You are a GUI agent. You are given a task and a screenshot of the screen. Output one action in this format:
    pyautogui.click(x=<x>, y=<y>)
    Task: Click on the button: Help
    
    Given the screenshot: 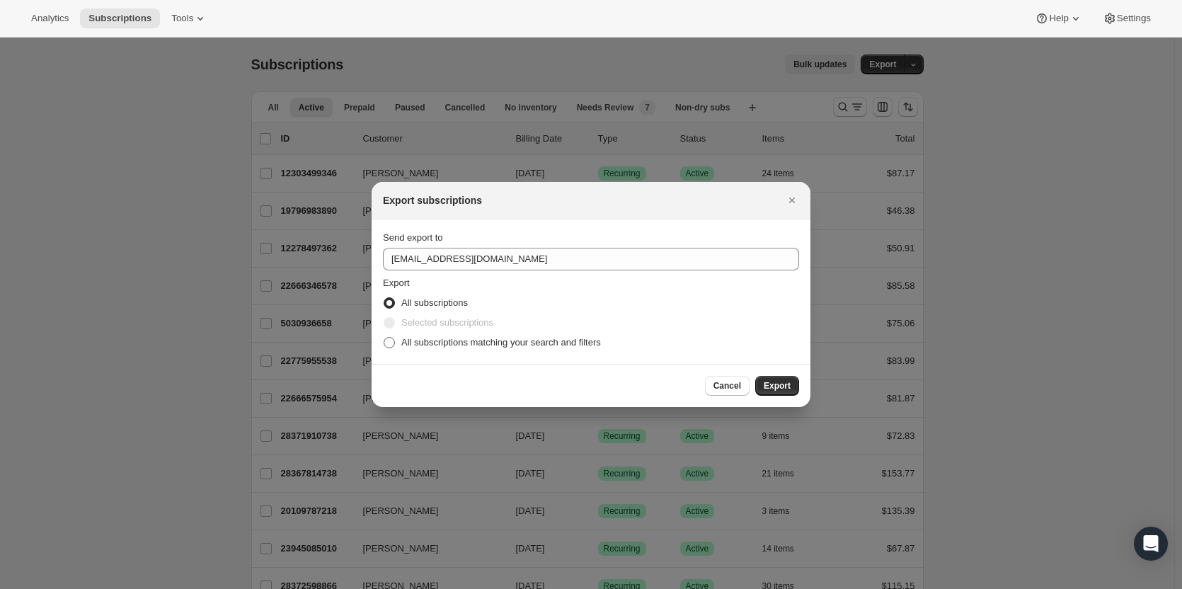 What is the action you would take?
    pyautogui.click(x=1058, y=18)
    